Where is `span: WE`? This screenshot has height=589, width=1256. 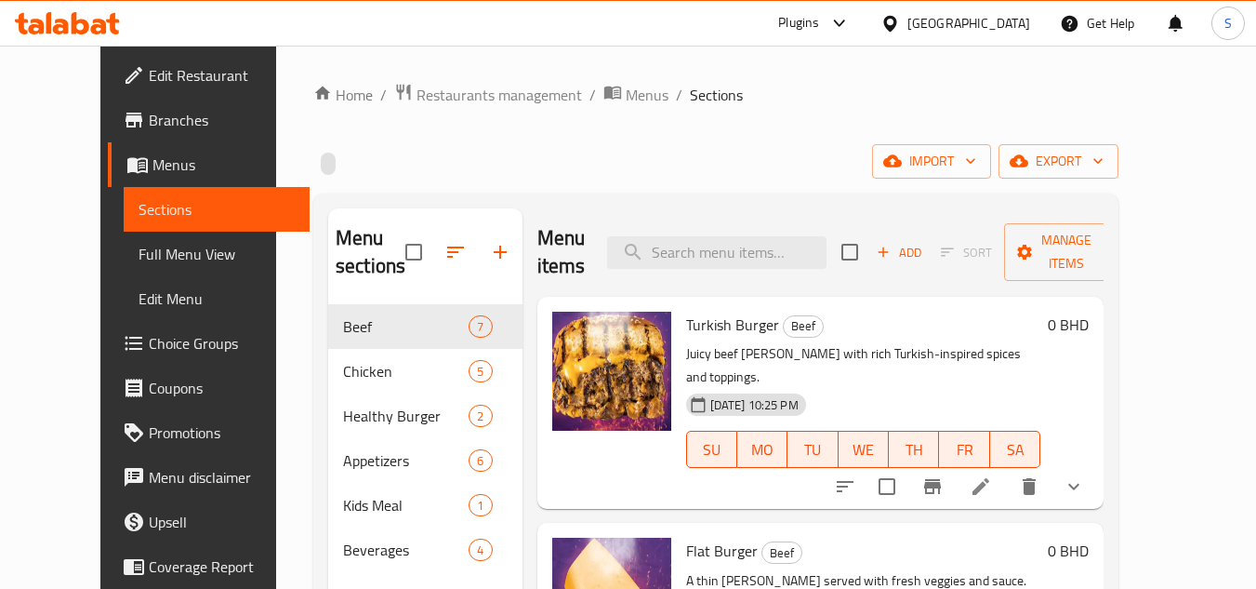
span: WE is located at coordinates (864, 449).